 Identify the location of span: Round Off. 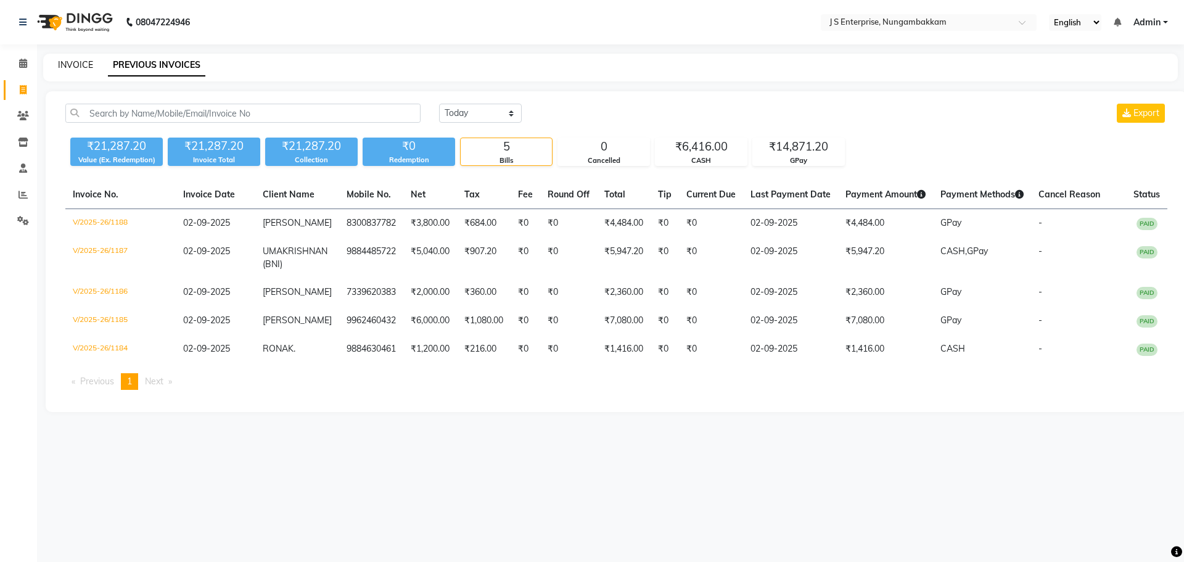
(569, 194).